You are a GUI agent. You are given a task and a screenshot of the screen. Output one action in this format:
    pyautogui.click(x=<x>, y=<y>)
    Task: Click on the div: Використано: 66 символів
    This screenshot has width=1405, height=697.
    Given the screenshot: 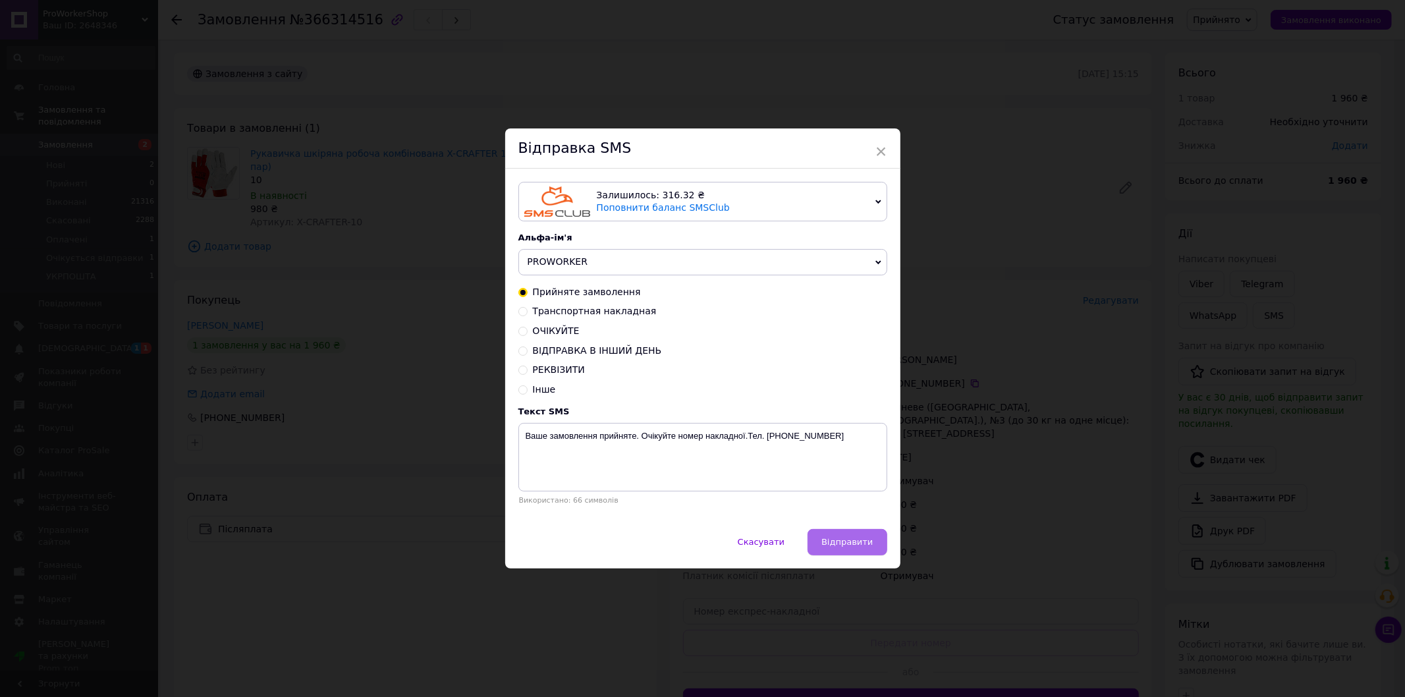 What is the action you would take?
    pyautogui.click(x=703, y=500)
    